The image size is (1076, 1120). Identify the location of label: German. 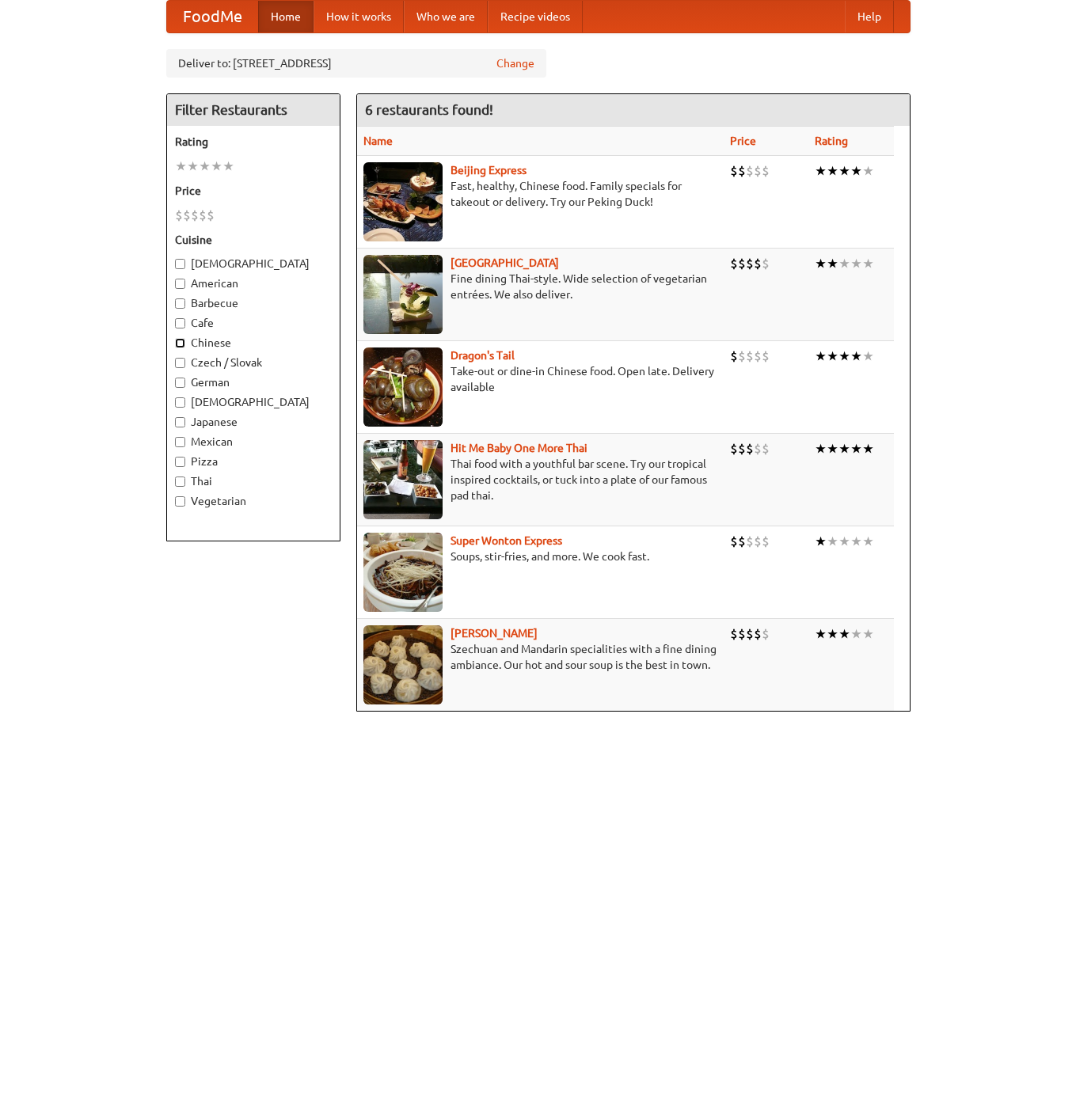
(253, 383).